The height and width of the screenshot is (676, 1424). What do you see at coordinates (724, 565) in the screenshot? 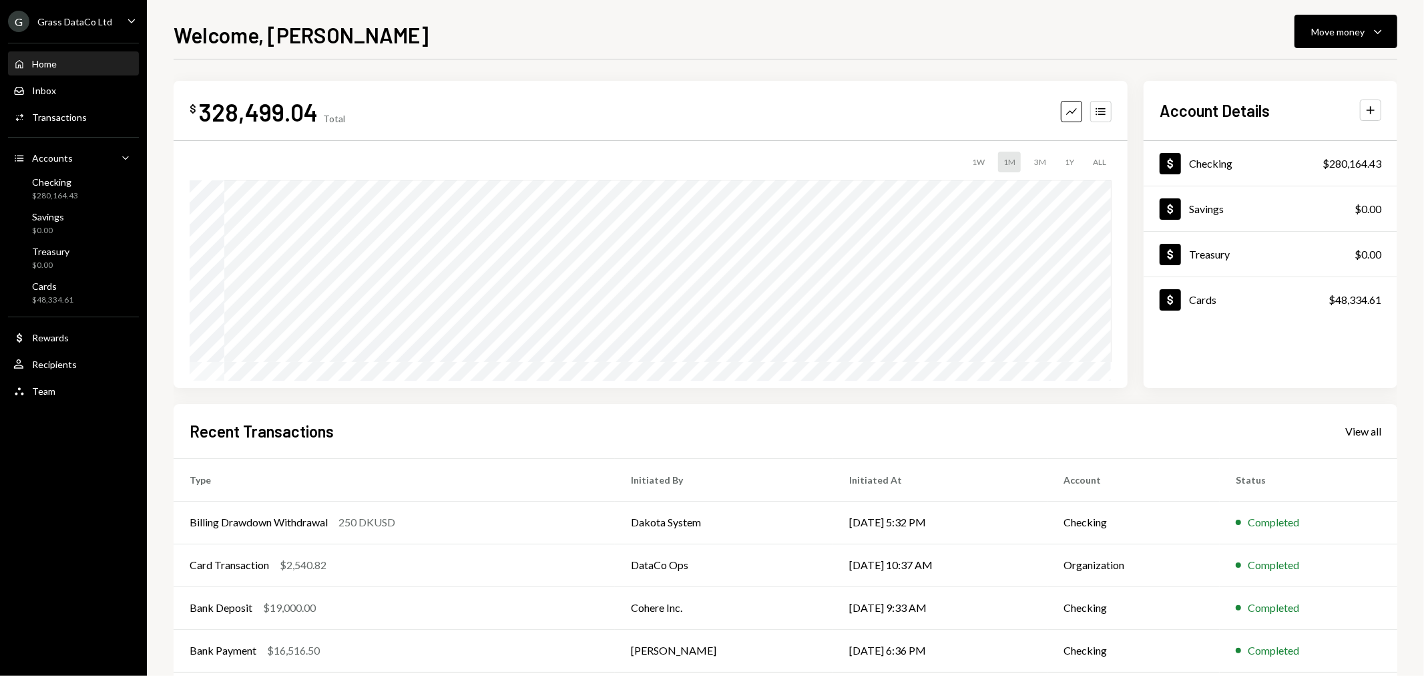
I see `td: DataCo Ops` at bounding box center [724, 565].